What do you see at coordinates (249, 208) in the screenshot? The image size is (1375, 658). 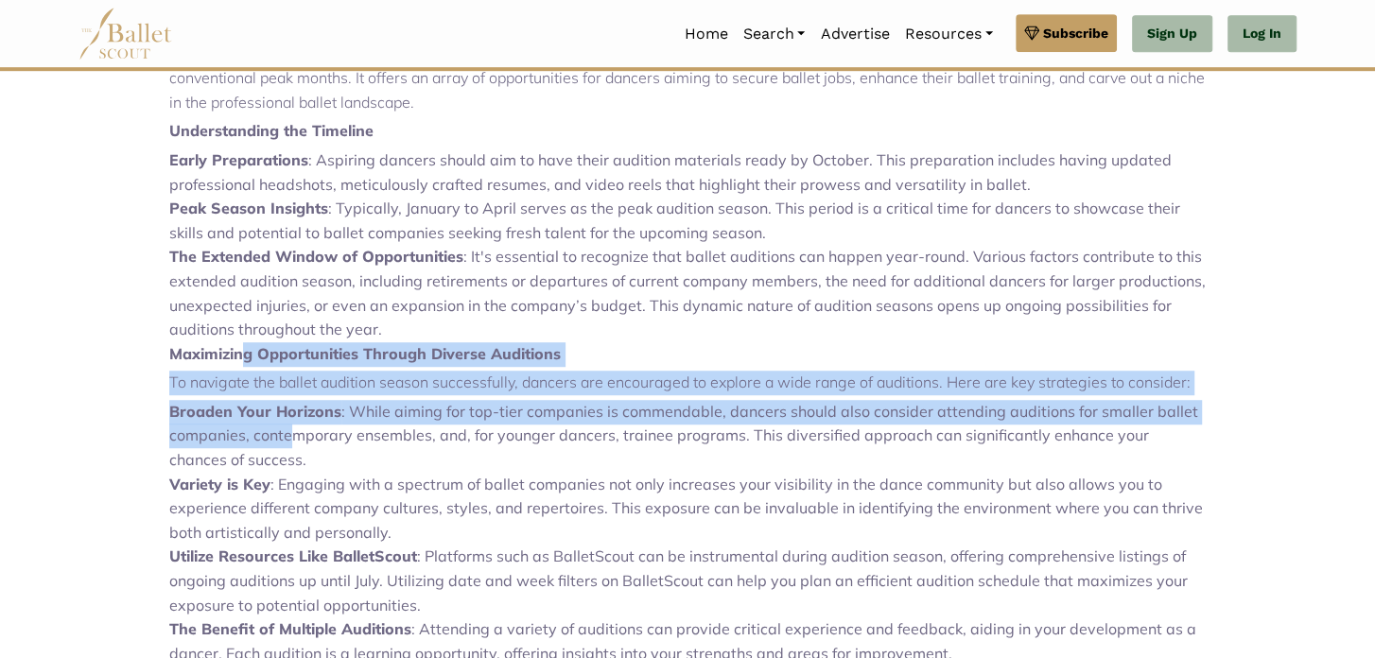 I see `strong: Peak Season Insights` at bounding box center [249, 208].